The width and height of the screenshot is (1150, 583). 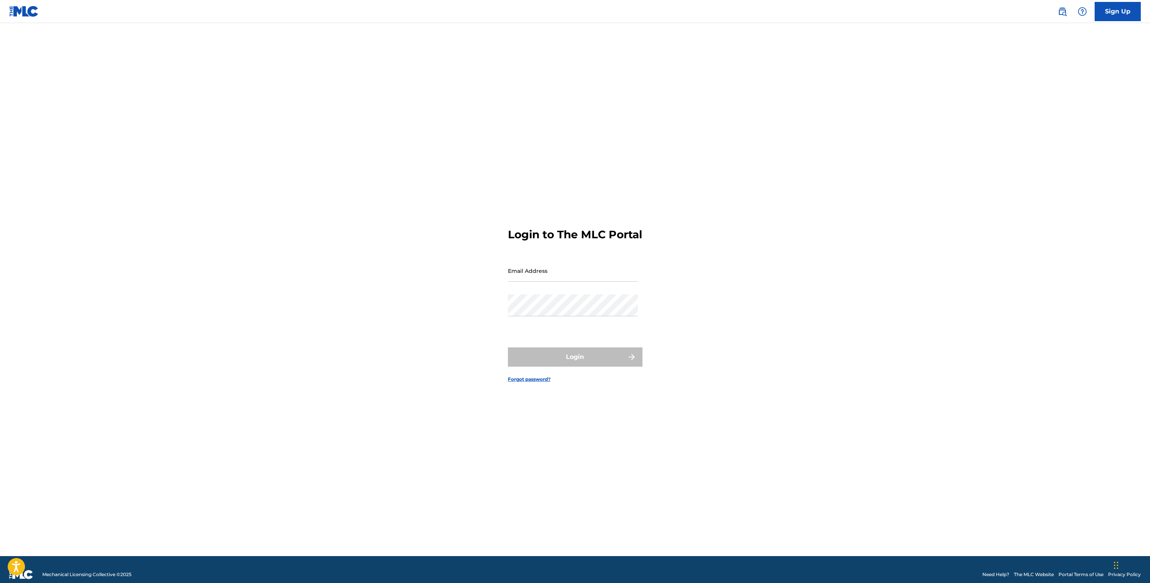 What do you see at coordinates (575, 235) in the screenshot?
I see `h3: Login to The MLC Portal` at bounding box center [575, 235].